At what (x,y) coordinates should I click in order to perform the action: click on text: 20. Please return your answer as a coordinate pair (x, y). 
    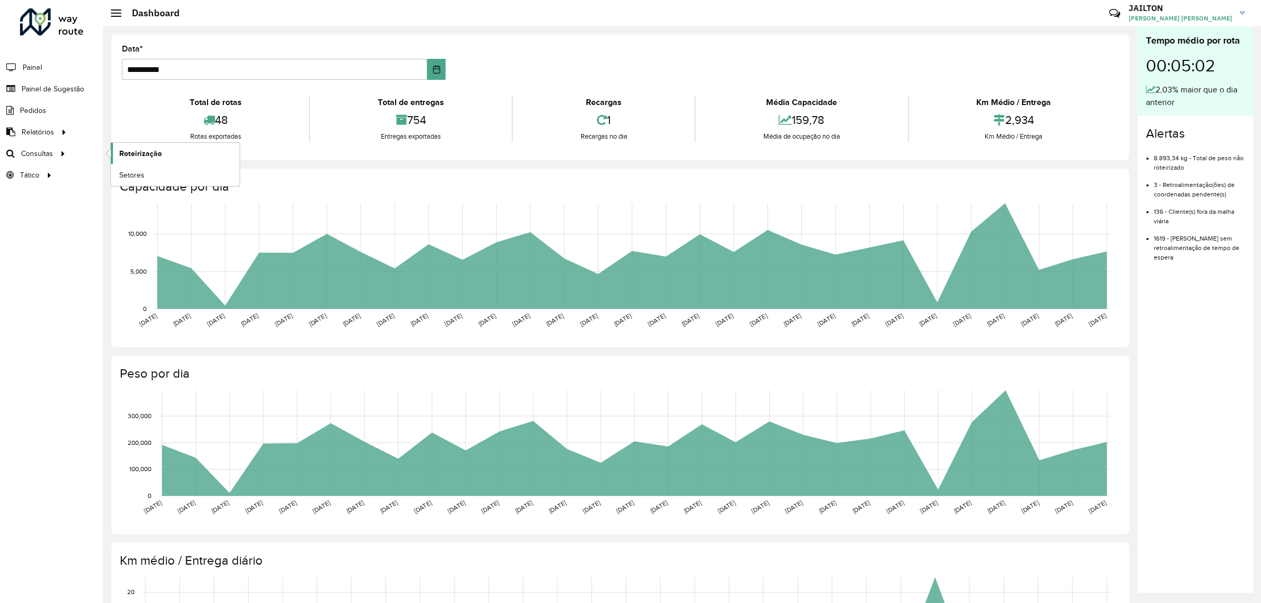
    Looking at the image, I should click on (131, 592).